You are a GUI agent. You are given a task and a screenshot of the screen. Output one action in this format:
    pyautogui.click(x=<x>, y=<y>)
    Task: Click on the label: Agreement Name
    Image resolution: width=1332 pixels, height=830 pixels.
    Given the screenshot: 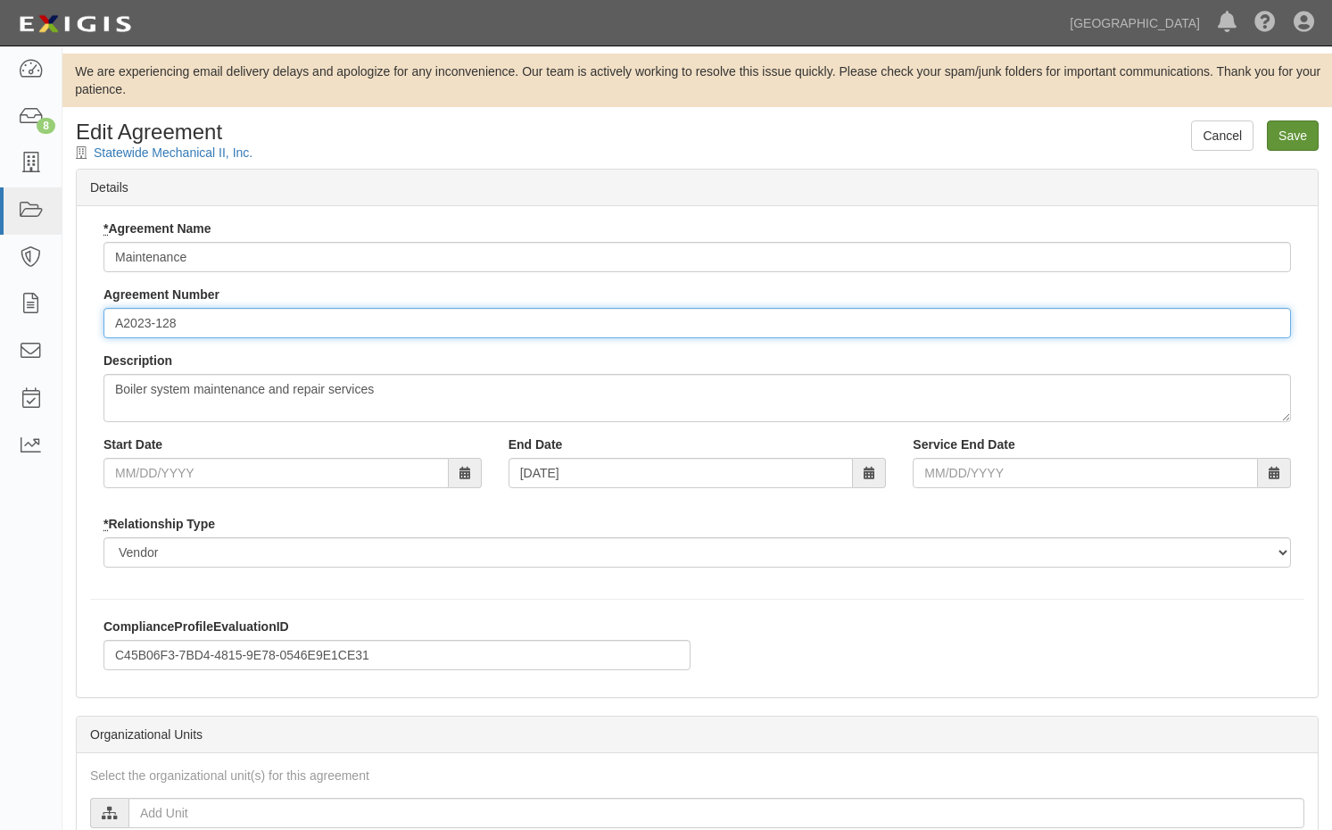 What is the action you would take?
    pyautogui.click(x=157, y=228)
    